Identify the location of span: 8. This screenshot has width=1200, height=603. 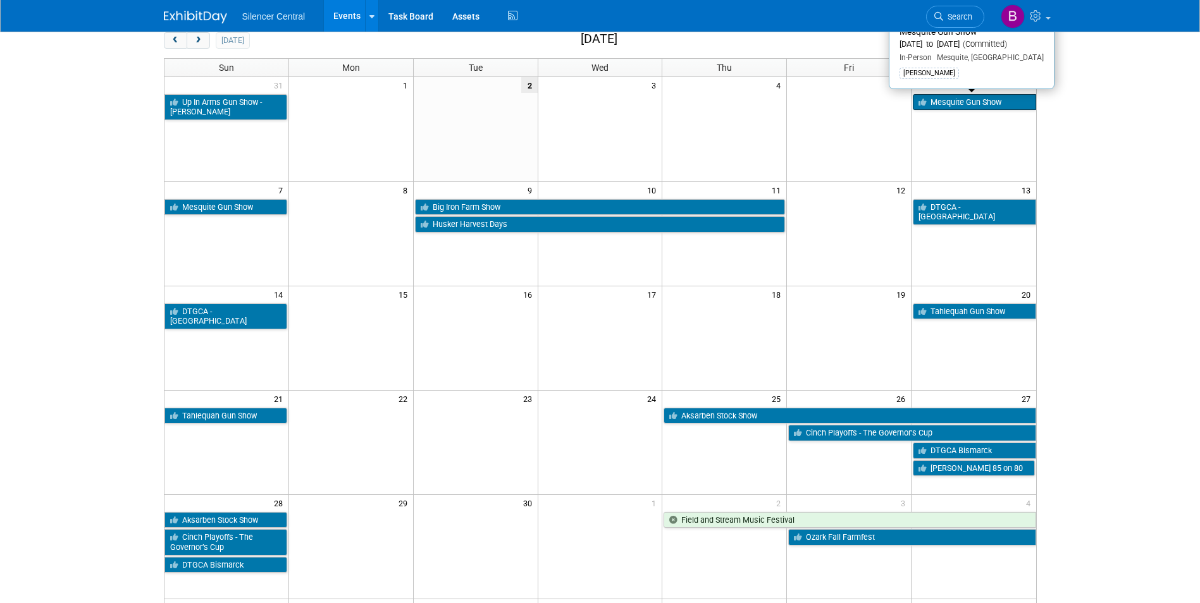
(407, 190).